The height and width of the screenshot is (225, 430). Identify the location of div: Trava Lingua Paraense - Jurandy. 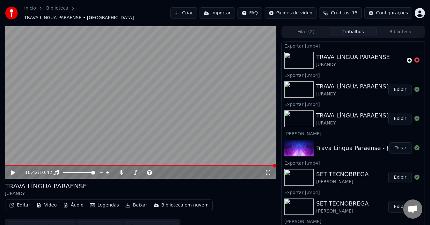
(362, 148).